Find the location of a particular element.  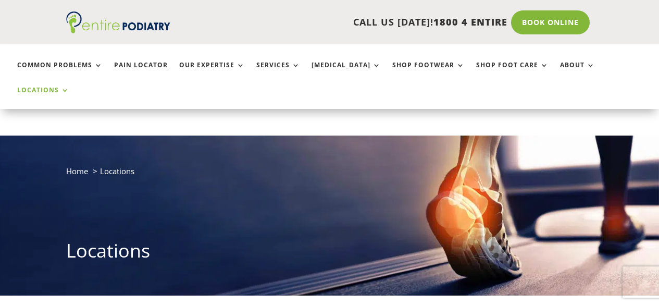

img: logo (1) is located at coordinates (118, 22).